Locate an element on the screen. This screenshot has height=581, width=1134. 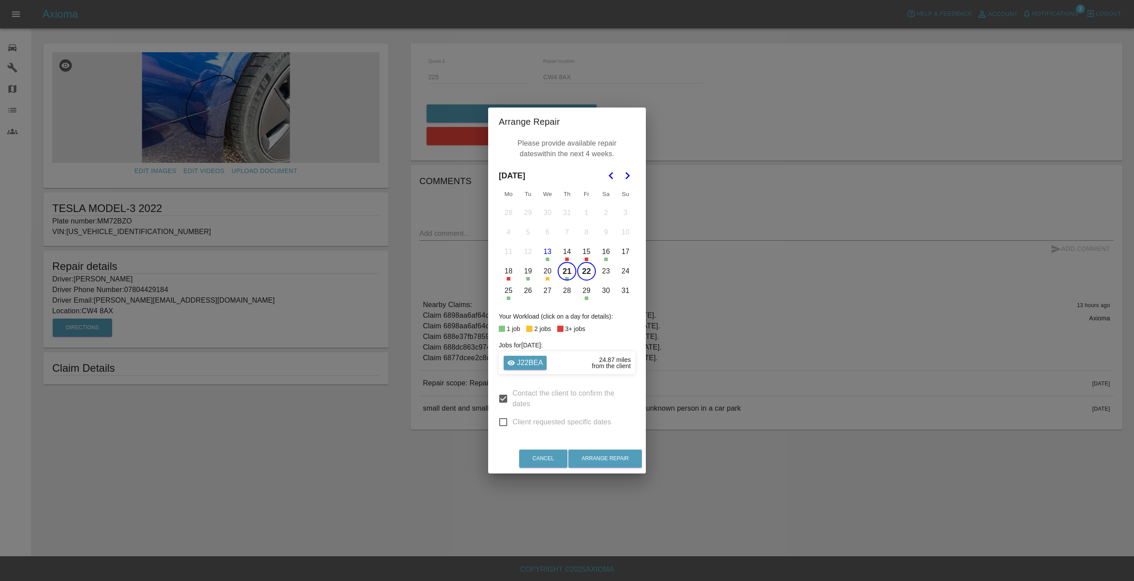
th: Tuesday is located at coordinates (528, 194).